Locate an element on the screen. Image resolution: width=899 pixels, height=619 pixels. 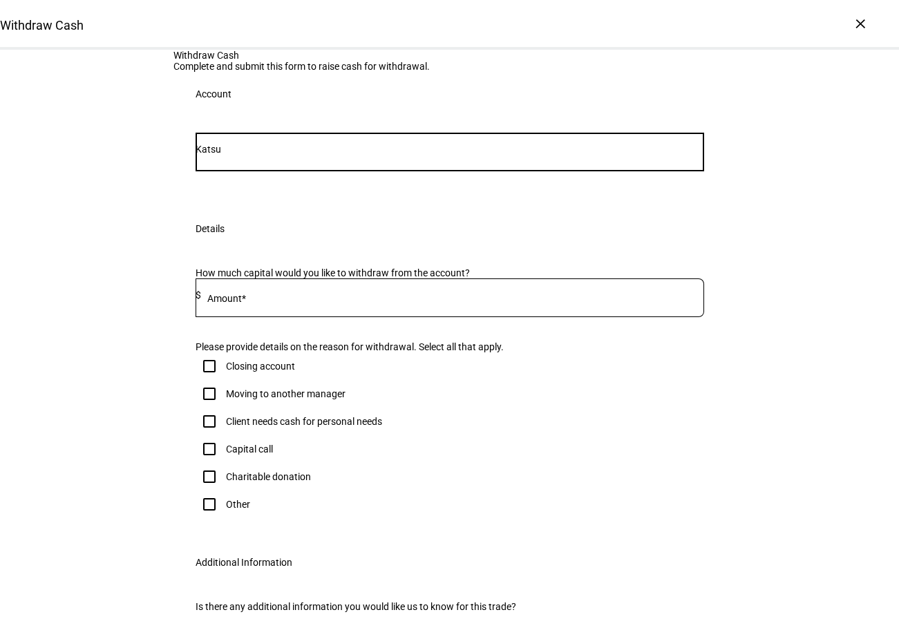
mat-label: Amount* is located at coordinates (227, 298).